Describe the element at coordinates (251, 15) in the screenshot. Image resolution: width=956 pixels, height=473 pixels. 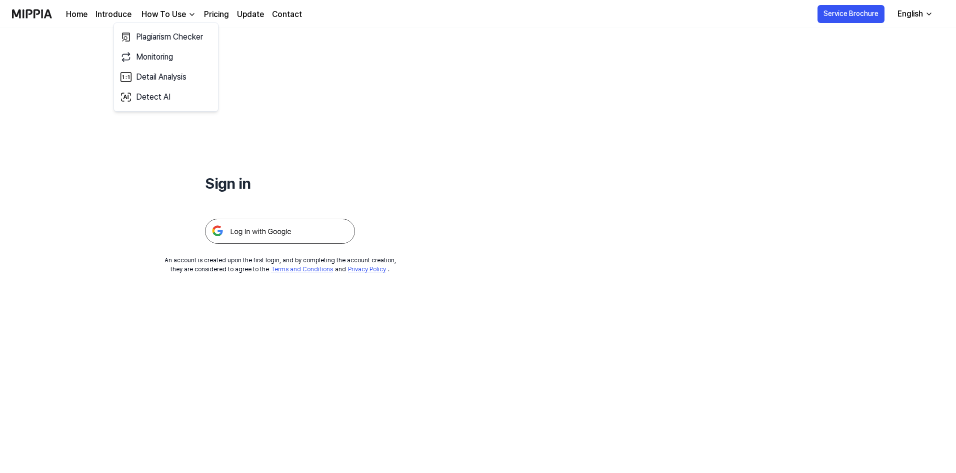
I see `a: Update` at that location.